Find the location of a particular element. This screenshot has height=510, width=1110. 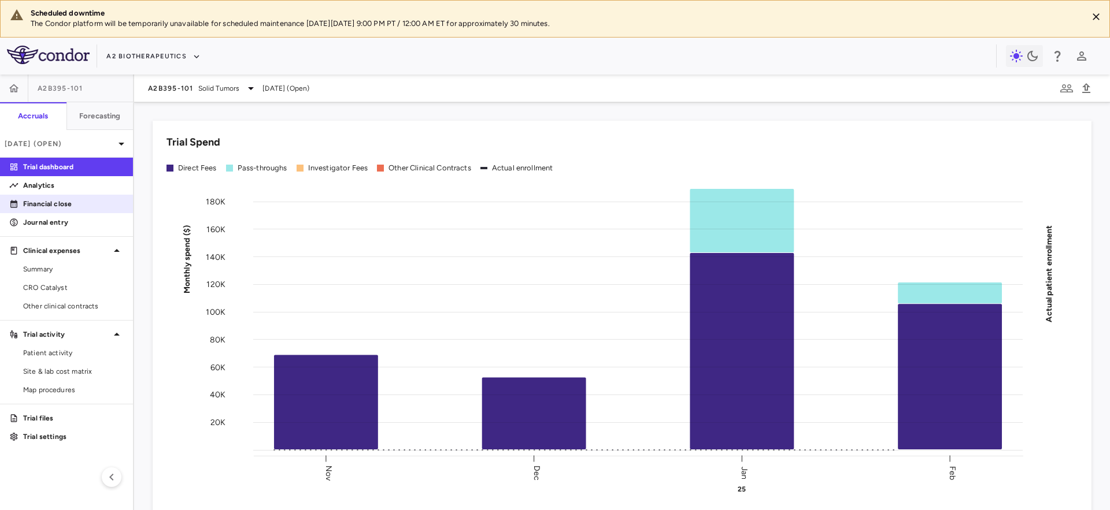

tspan: 40K is located at coordinates (217, 395).